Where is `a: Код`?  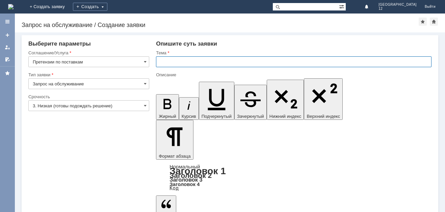 a: Код is located at coordinates (174, 188).